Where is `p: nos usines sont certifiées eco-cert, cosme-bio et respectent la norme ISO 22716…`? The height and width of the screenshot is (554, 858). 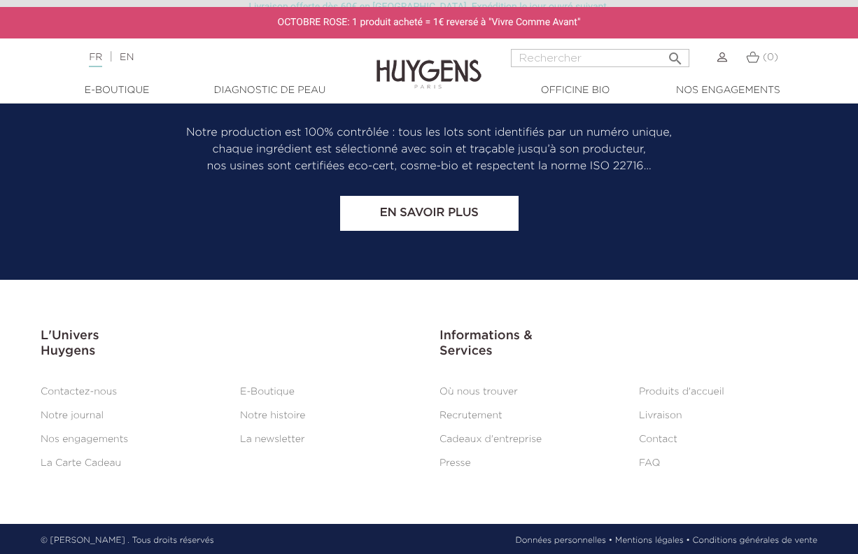
p: nos usines sont certifiées eco-cert, cosme-bio et respectent la norme ISO 22716… is located at coordinates (429, 167).